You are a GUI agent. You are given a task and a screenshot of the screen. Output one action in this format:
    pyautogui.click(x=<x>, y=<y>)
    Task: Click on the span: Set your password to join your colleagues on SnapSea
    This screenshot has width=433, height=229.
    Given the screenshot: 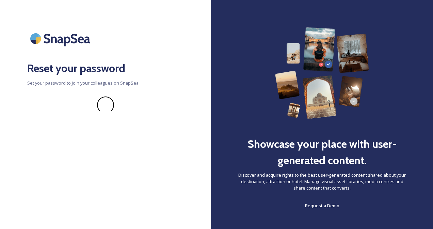 What is the action you would take?
    pyautogui.click(x=105, y=83)
    